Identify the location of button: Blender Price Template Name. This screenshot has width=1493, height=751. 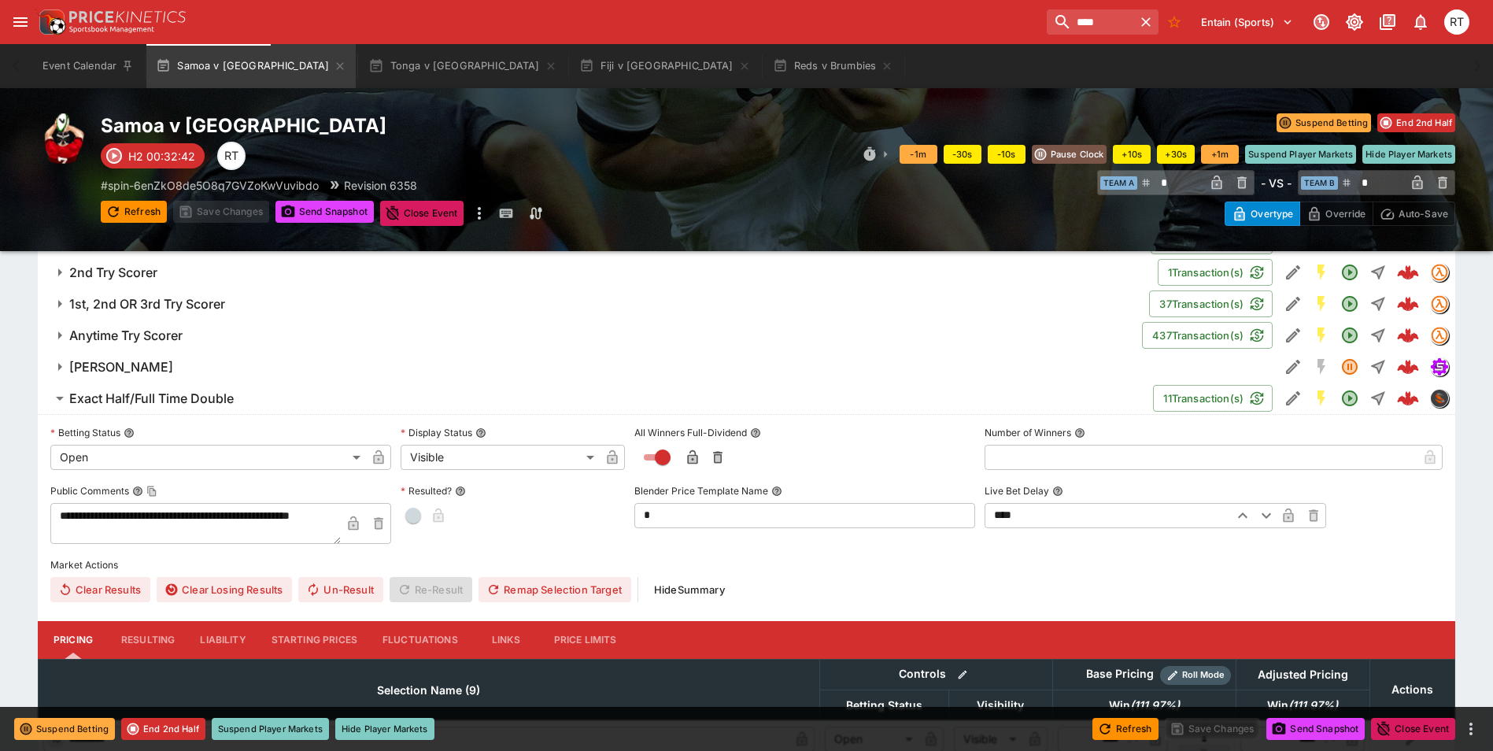
(777, 491).